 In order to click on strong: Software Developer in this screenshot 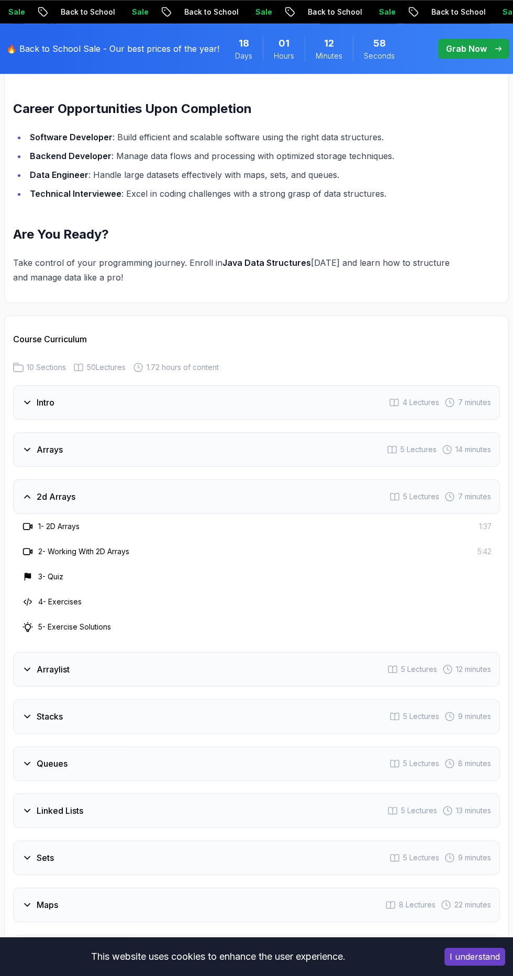, I will do `click(71, 137)`.